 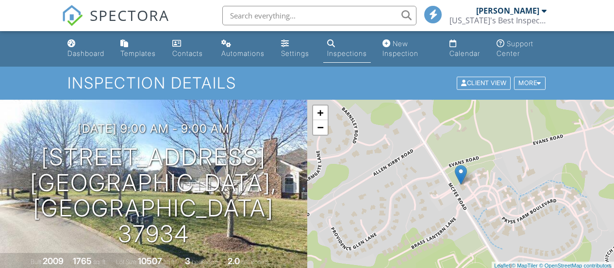 What do you see at coordinates (485, 82) in the screenshot?
I see `a: Client View` at bounding box center [485, 82].